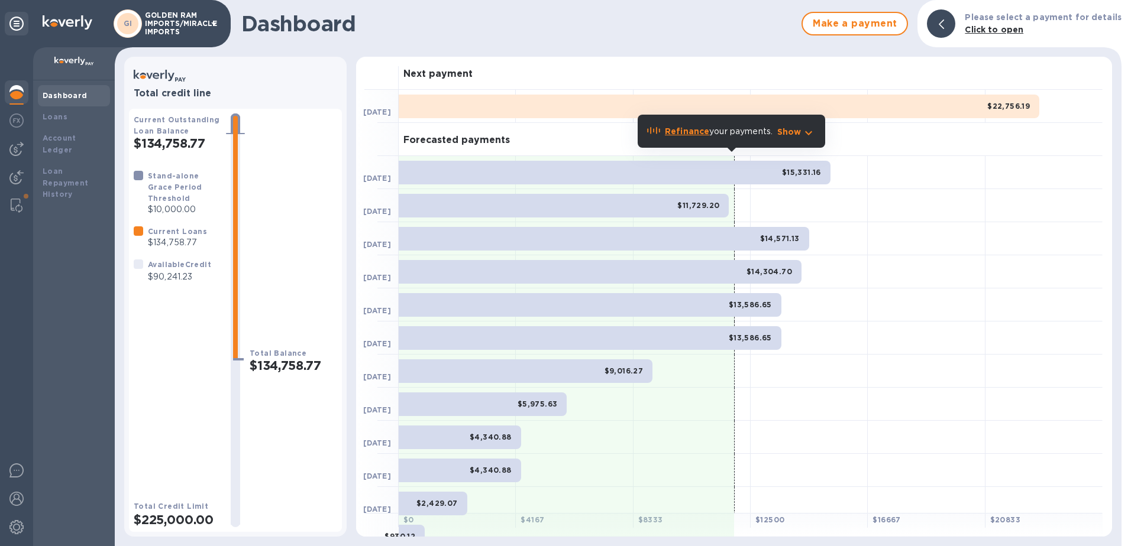 The height and width of the screenshot is (546, 1131). What do you see at coordinates (686, 131) in the screenshot?
I see `b: Refinance` at bounding box center [686, 131].